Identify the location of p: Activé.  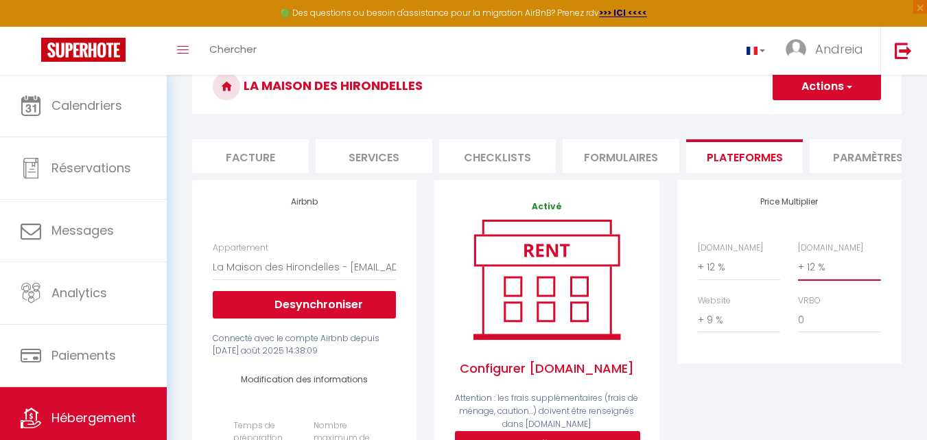
(546, 207).